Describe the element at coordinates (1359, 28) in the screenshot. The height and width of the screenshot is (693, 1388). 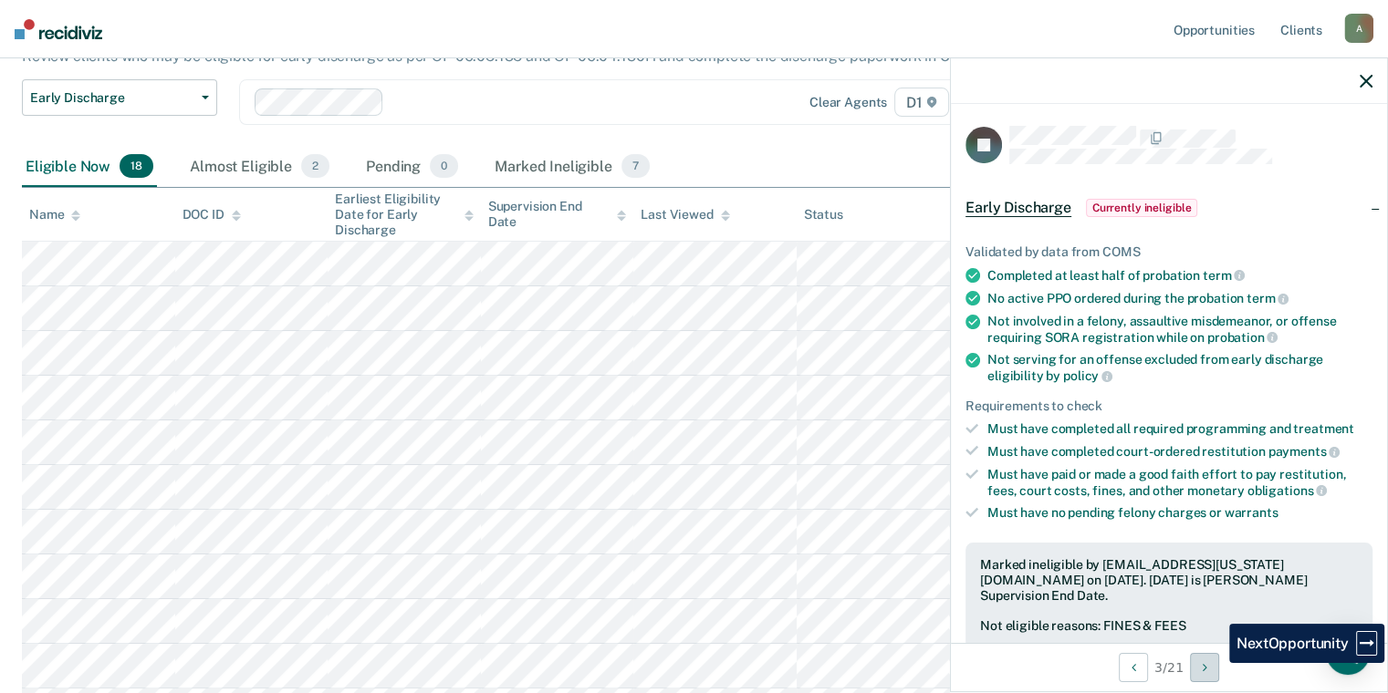
I see `div: A` at that location.